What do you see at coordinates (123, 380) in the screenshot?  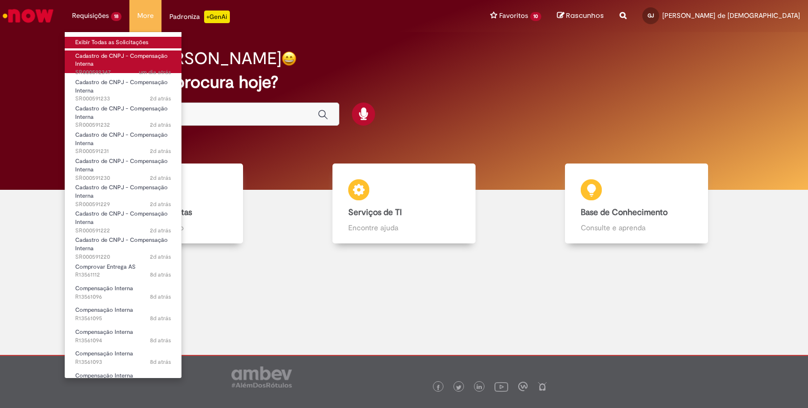 I see `a: Aberto R13561091 : Compensação Interna` at bounding box center [123, 380].